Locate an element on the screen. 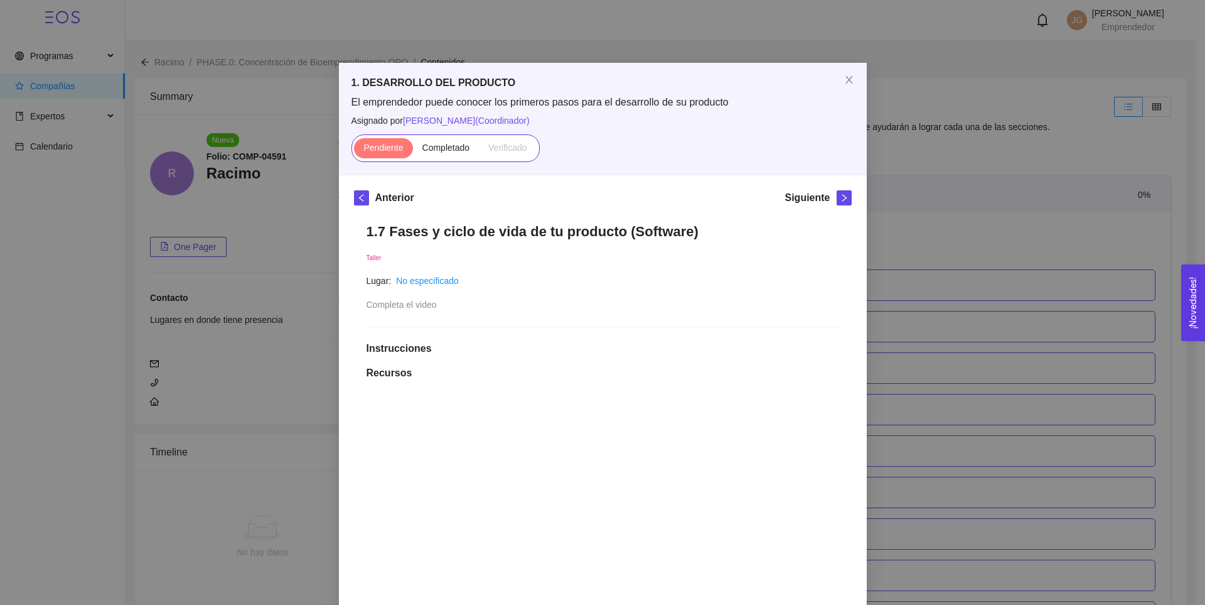 This screenshot has height=605, width=1205. span: Completado is located at coordinates (446, 148).